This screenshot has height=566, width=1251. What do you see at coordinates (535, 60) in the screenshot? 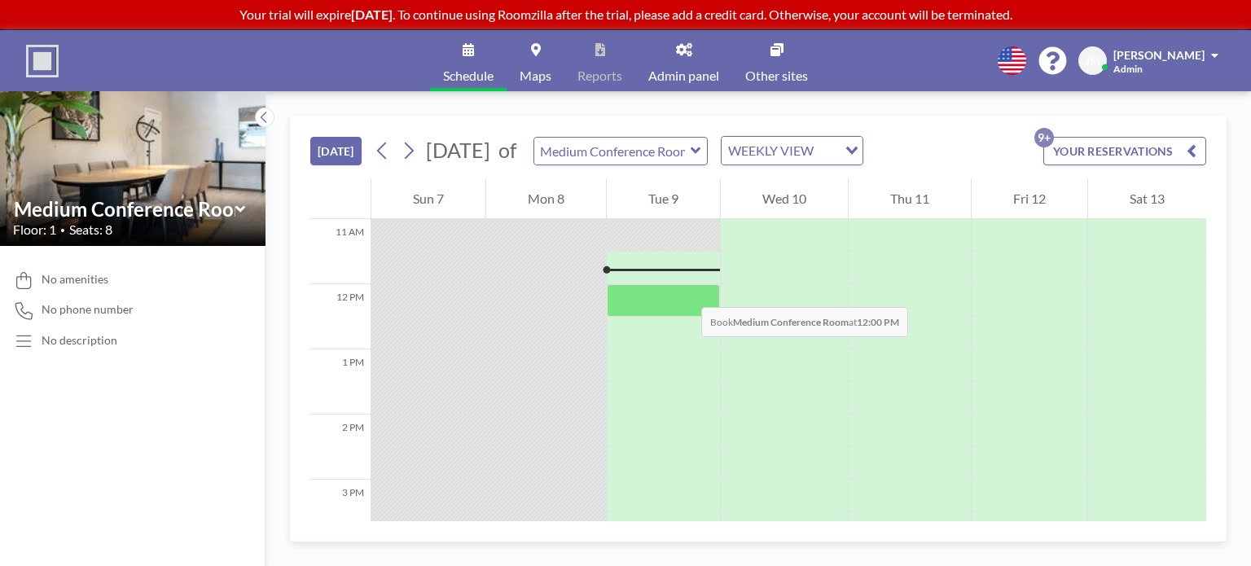
I see `a: Maps` at bounding box center [535, 60].